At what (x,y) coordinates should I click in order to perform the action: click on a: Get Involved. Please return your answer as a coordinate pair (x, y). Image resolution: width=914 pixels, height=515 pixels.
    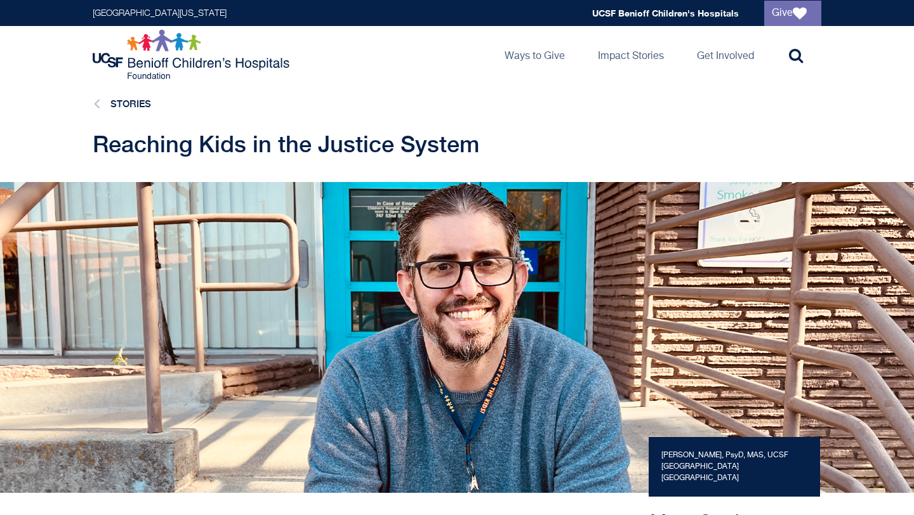
    Looking at the image, I should click on (725, 55).